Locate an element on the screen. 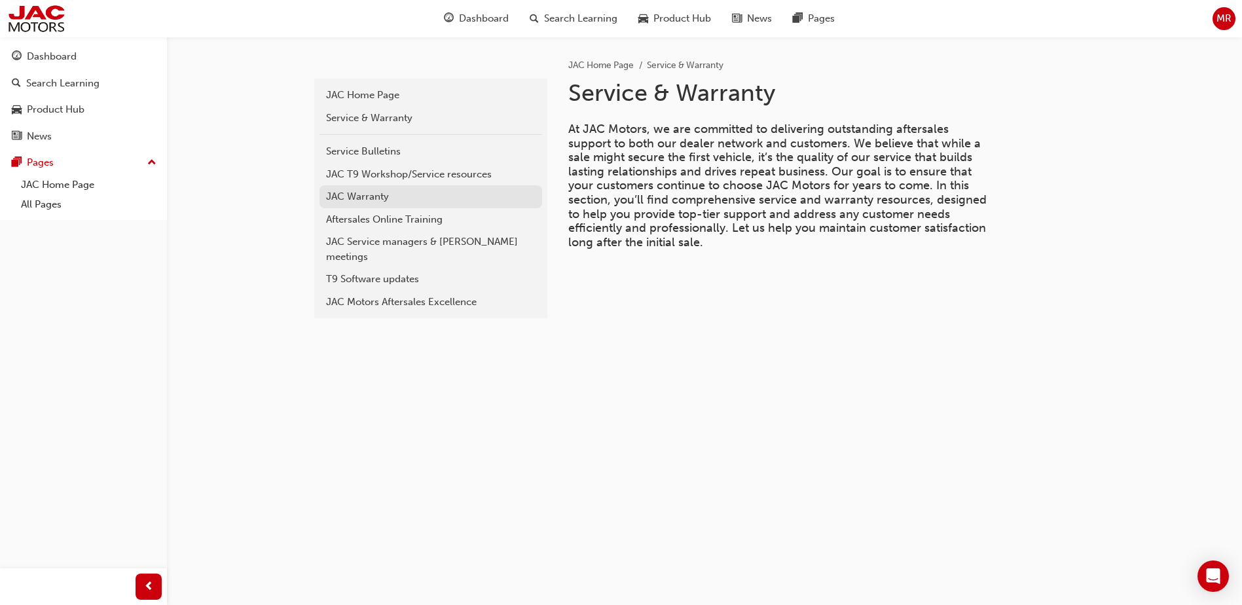 The width and height of the screenshot is (1242, 605). span: At JAC Motors, we are committed to delivering outstanding aftersales support to both our dealer n... is located at coordinates (779, 185).